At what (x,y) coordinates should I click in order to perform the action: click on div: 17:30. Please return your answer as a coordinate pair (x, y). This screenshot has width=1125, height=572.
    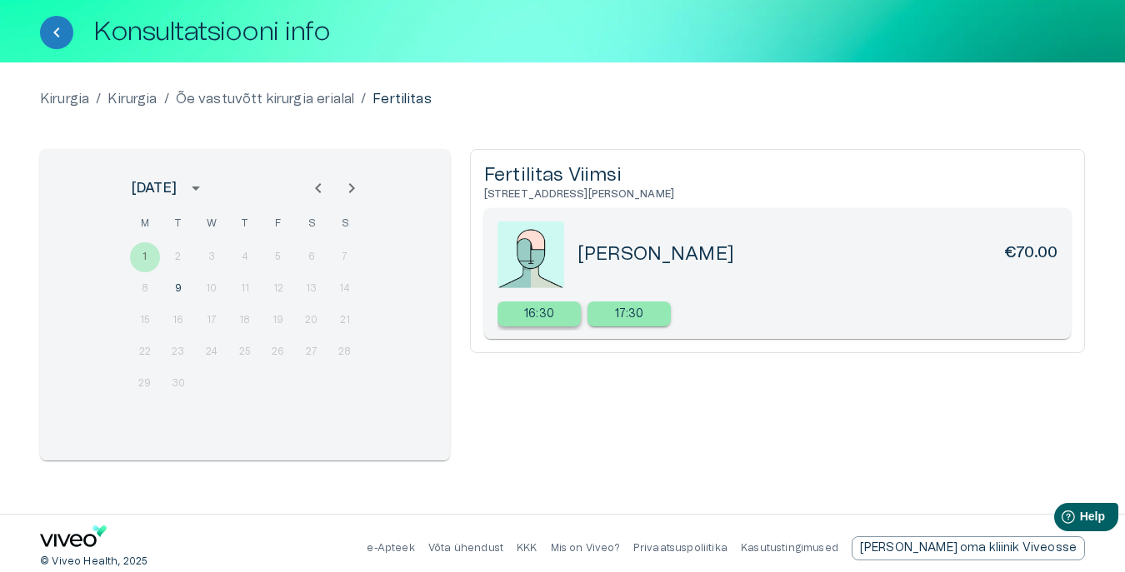
    Looking at the image, I should click on (629, 314).